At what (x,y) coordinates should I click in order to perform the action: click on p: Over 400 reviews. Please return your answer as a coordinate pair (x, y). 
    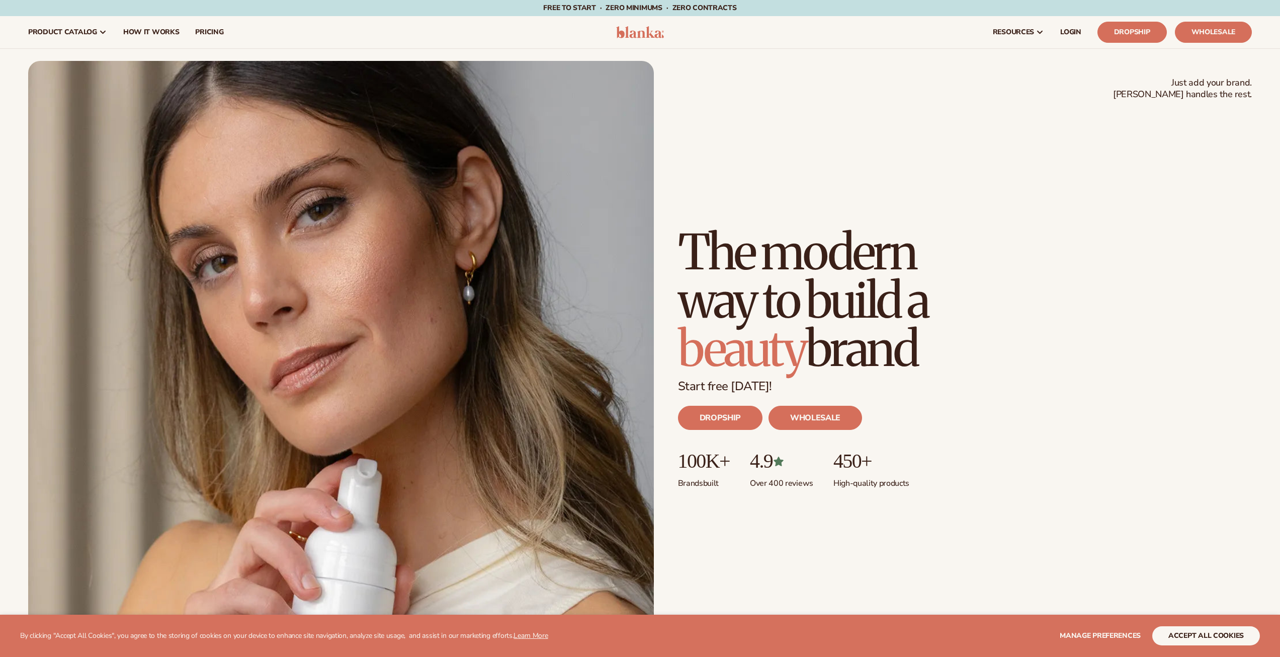
    Looking at the image, I should click on (782, 480).